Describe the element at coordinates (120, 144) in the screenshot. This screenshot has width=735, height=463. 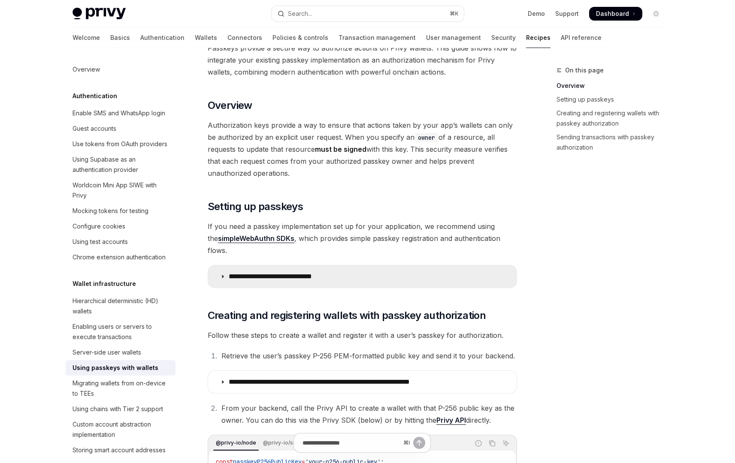
I see `div: Use tokens from OAuth providers` at that location.